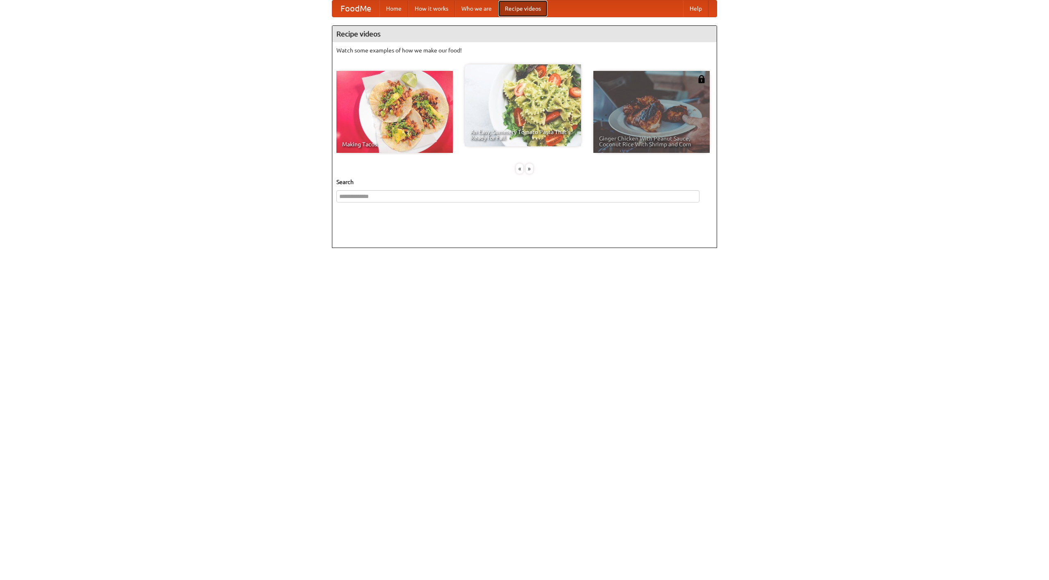 This screenshot has height=580, width=1049. Describe the element at coordinates (523, 135) in the screenshot. I see `span: An Easy, Summery Tomato Pasta That's Ready for Fall` at that location.